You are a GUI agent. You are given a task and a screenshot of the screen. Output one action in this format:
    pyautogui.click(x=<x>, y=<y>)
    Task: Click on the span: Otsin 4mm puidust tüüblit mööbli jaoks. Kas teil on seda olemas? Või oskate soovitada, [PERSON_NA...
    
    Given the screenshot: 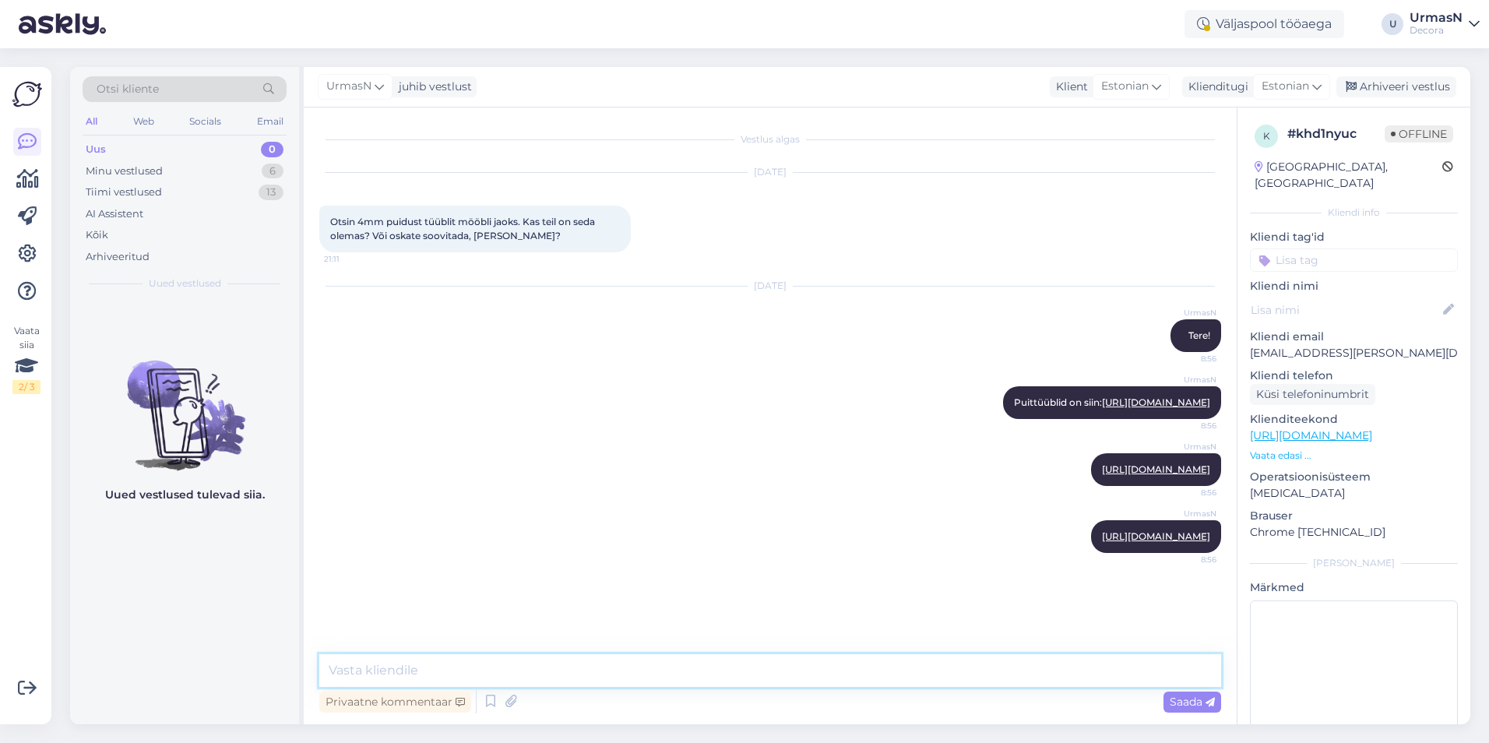 What is the action you would take?
    pyautogui.click(x=463, y=228)
    